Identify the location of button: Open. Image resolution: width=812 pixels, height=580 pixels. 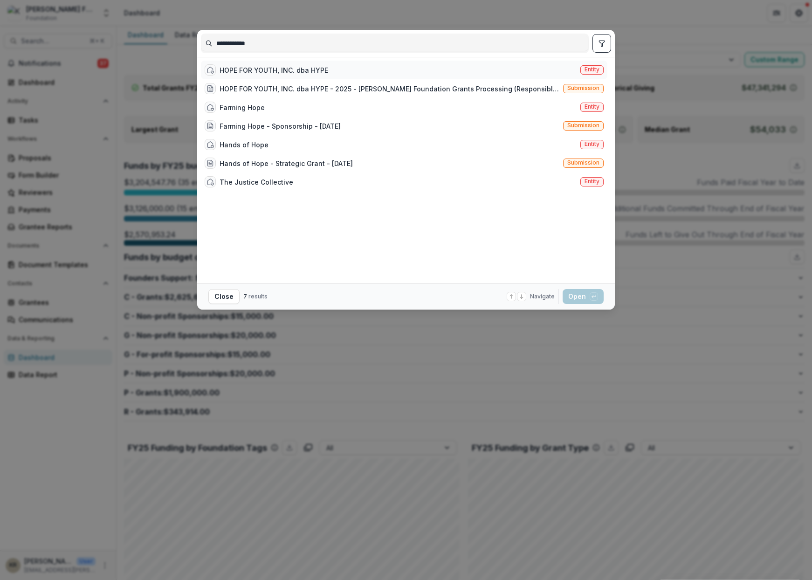
(583, 297).